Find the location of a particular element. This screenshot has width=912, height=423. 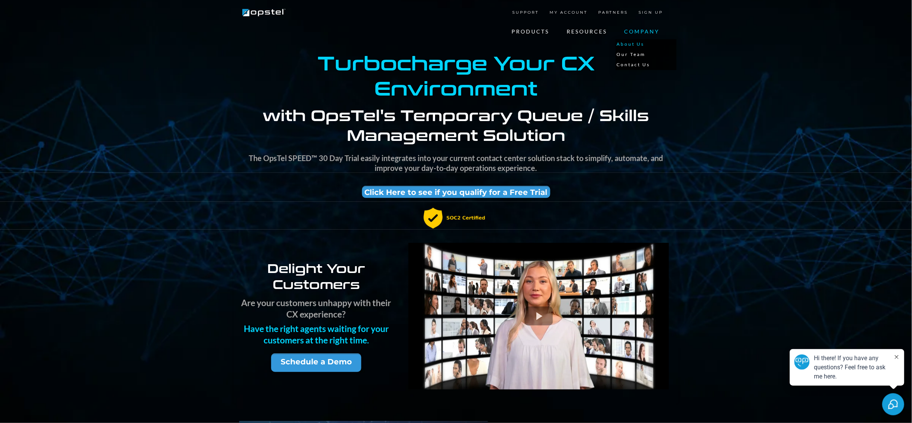

span: Click Here to see if you qualify for a Free Trial is located at coordinates (456, 192).